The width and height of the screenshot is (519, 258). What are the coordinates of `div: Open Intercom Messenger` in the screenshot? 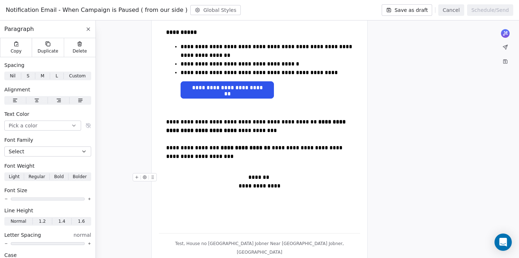 It's located at (503, 242).